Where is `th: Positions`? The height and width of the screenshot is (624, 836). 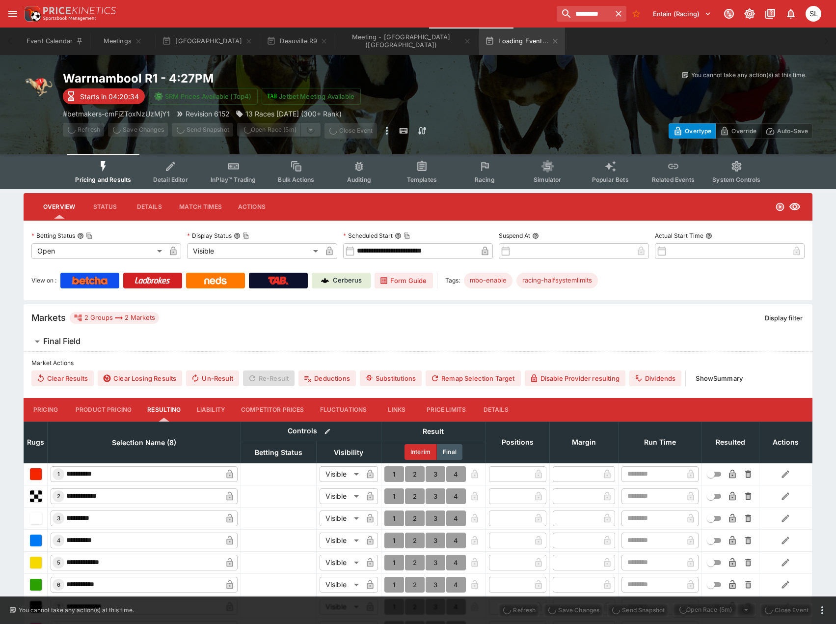
th: Positions is located at coordinates (518, 442).